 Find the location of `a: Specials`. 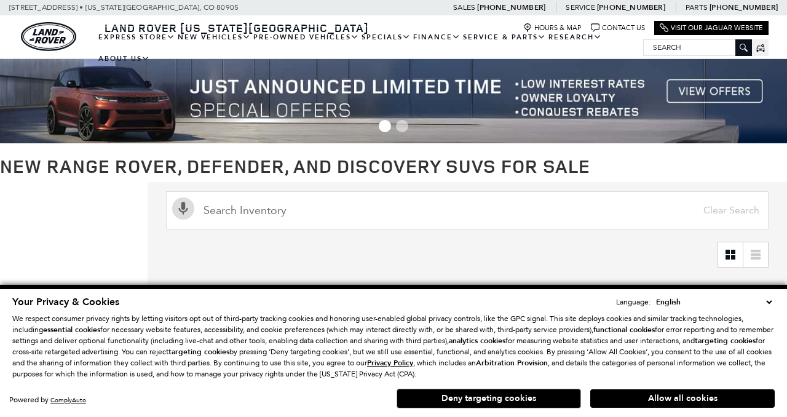

a: Specials is located at coordinates (386, 37).